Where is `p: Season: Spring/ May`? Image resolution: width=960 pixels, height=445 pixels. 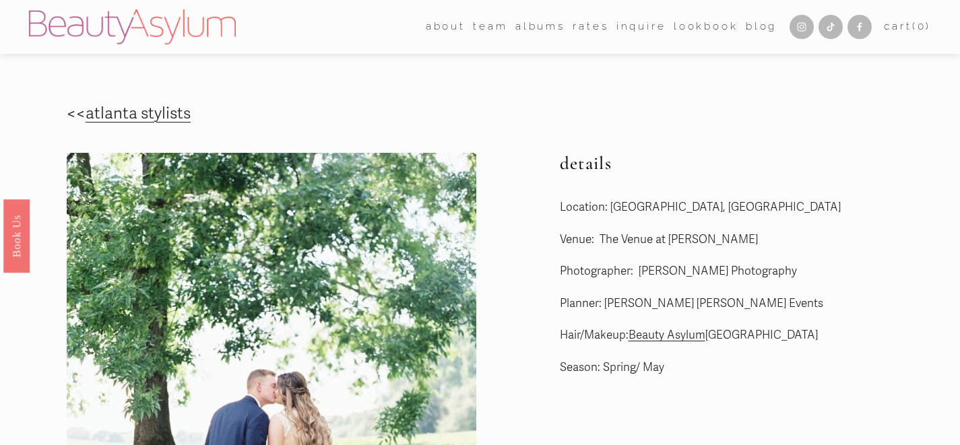
p: Season: Spring/ May is located at coordinates (746, 368).